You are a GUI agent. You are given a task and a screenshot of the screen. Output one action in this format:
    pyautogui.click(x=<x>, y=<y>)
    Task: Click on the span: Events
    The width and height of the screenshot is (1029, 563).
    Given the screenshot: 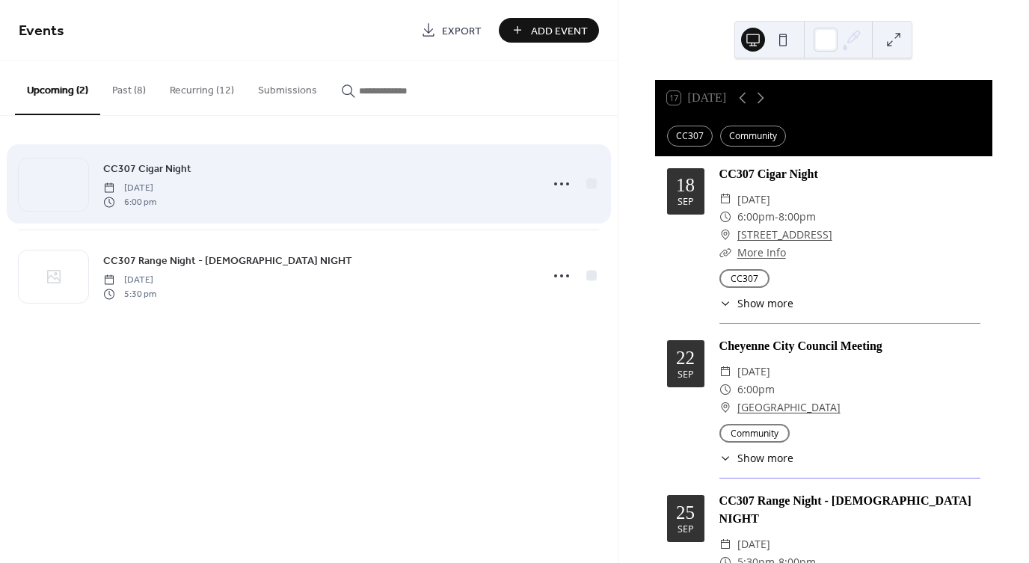 What is the action you would take?
    pyautogui.click(x=41, y=31)
    